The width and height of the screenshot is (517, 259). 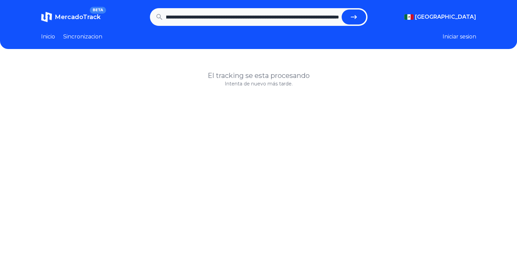 I want to click on a: Inicio, so click(x=48, y=37).